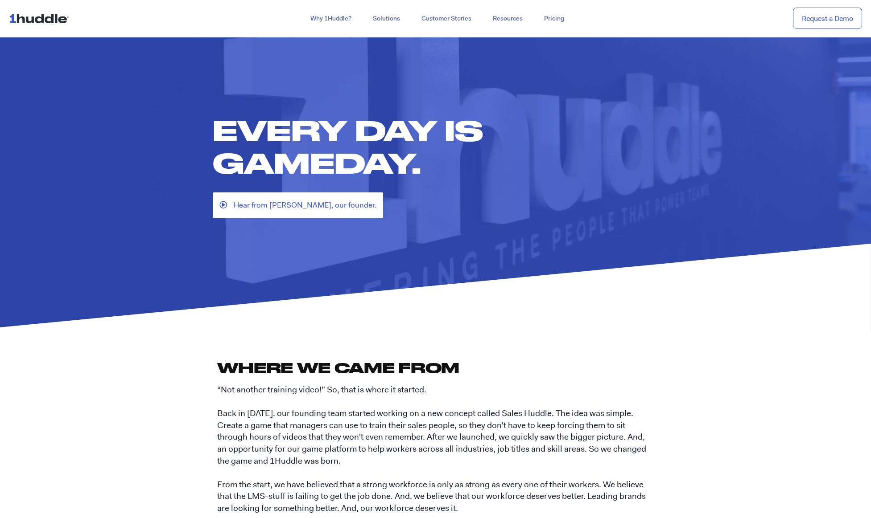 The image size is (871, 518). Describe the element at coordinates (827, 18) in the screenshot. I see `a: Request a Demo` at that location.